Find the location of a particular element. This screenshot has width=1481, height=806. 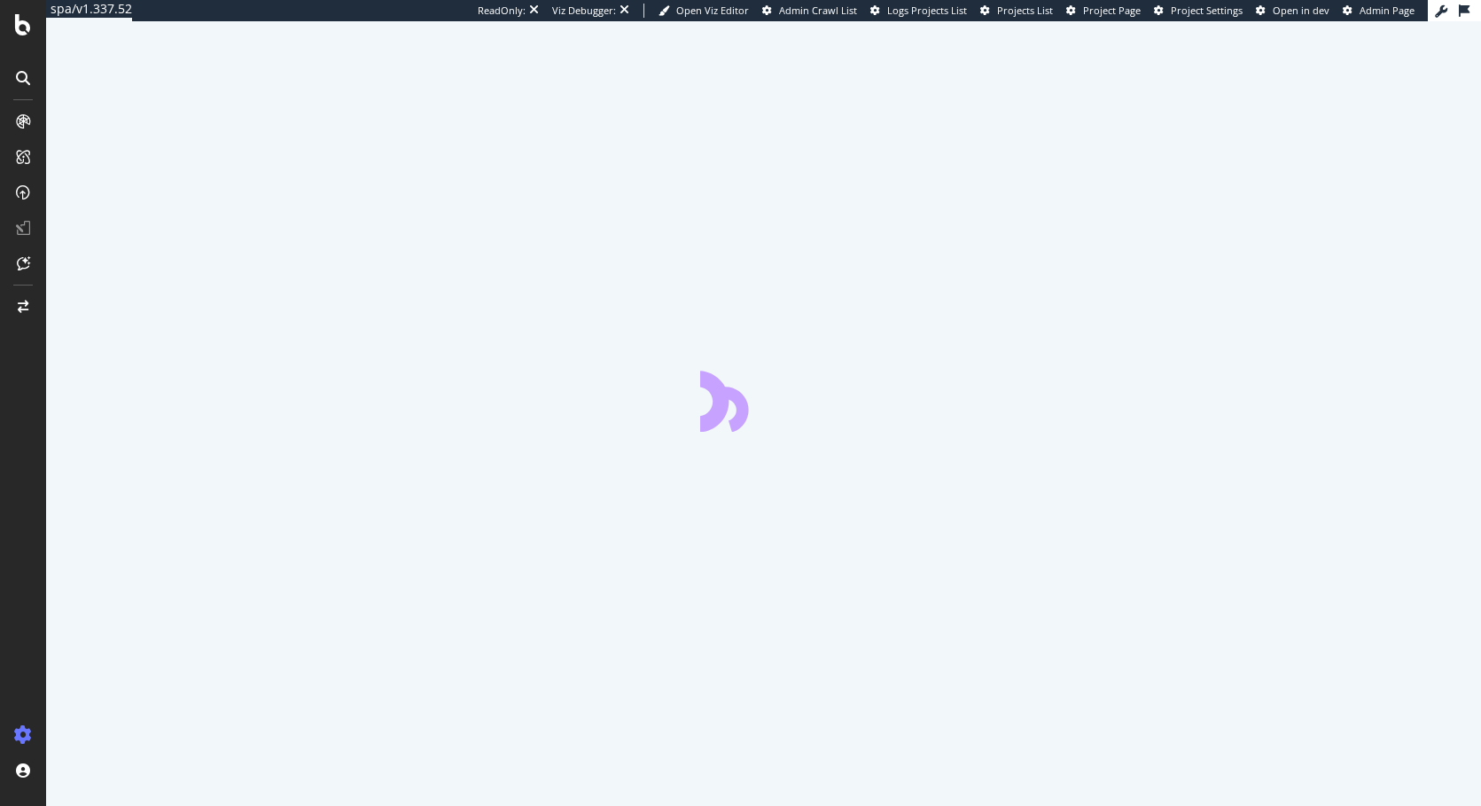

a: Open in dev is located at coordinates (1292, 11).